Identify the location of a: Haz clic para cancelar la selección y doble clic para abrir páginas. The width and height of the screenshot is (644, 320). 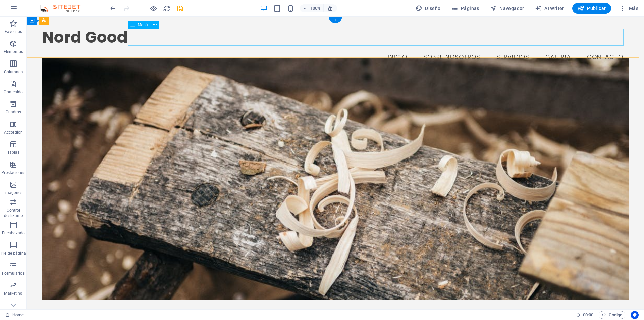
(14, 315).